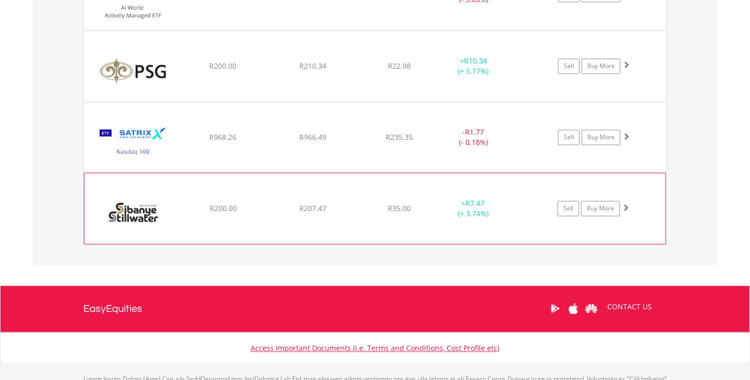 This screenshot has width=750, height=380. Describe the element at coordinates (113, 308) in the screenshot. I see `div: EasyEquities` at that location.